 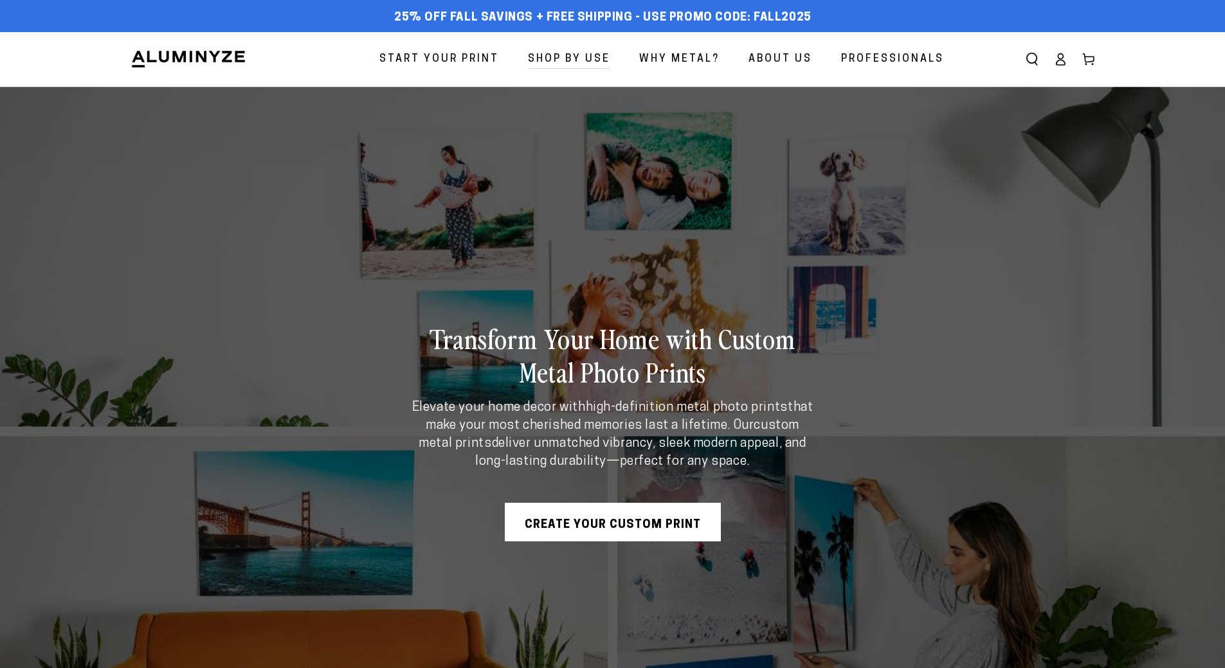 I want to click on a: Create Your Custom Print, so click(x=613, y=522).